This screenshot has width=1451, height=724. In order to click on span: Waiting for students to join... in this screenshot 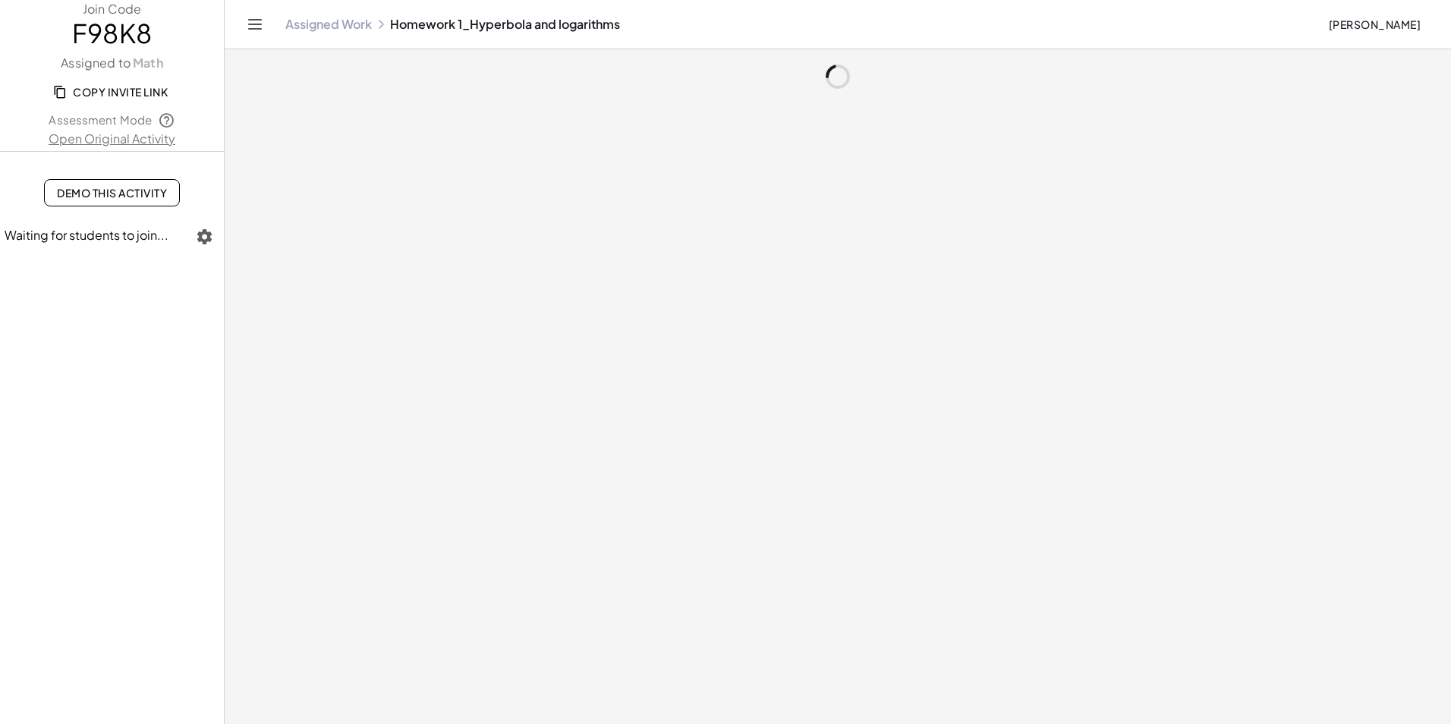, I will do `click(87, 234)`.